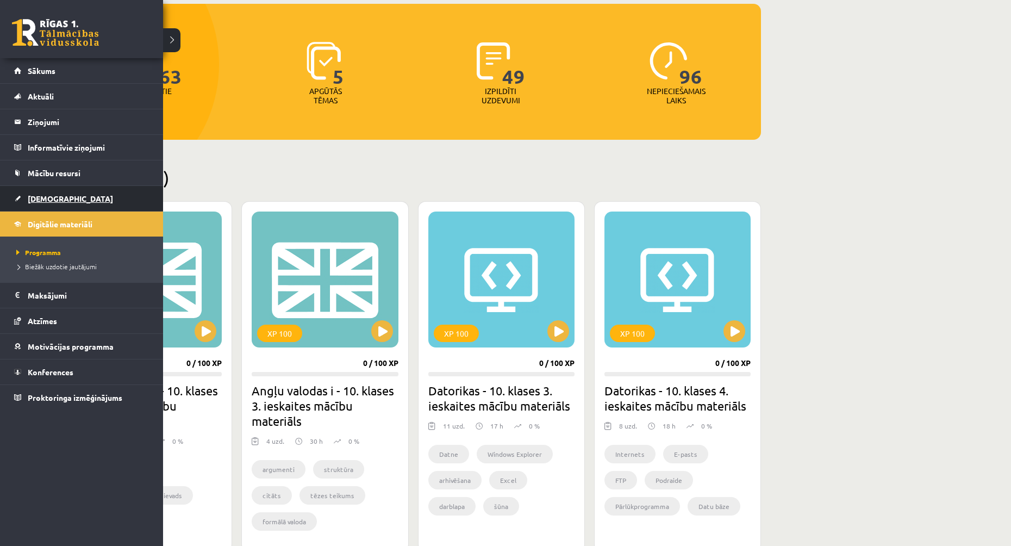 The image size is (1011, 546). Describe the element at coordinates (82, 372) in the screenshot. I see `a: Konferences` at that location.